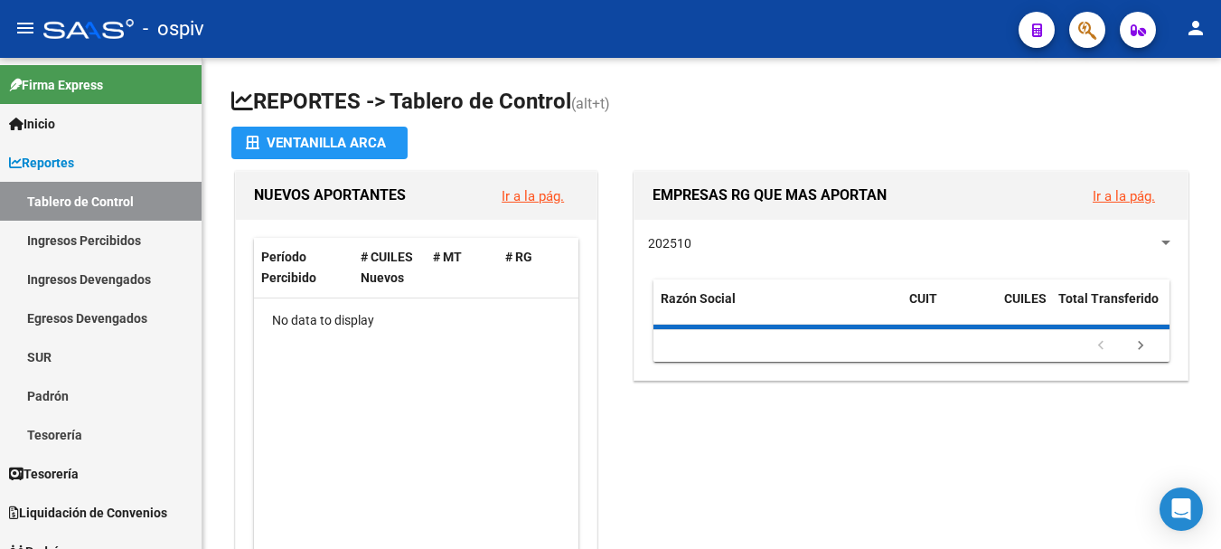 This screenshot has width=1221, height=549. Describe the element at coordinates (32, 124) in the screenshot. I see `span: Inicio` at that location.